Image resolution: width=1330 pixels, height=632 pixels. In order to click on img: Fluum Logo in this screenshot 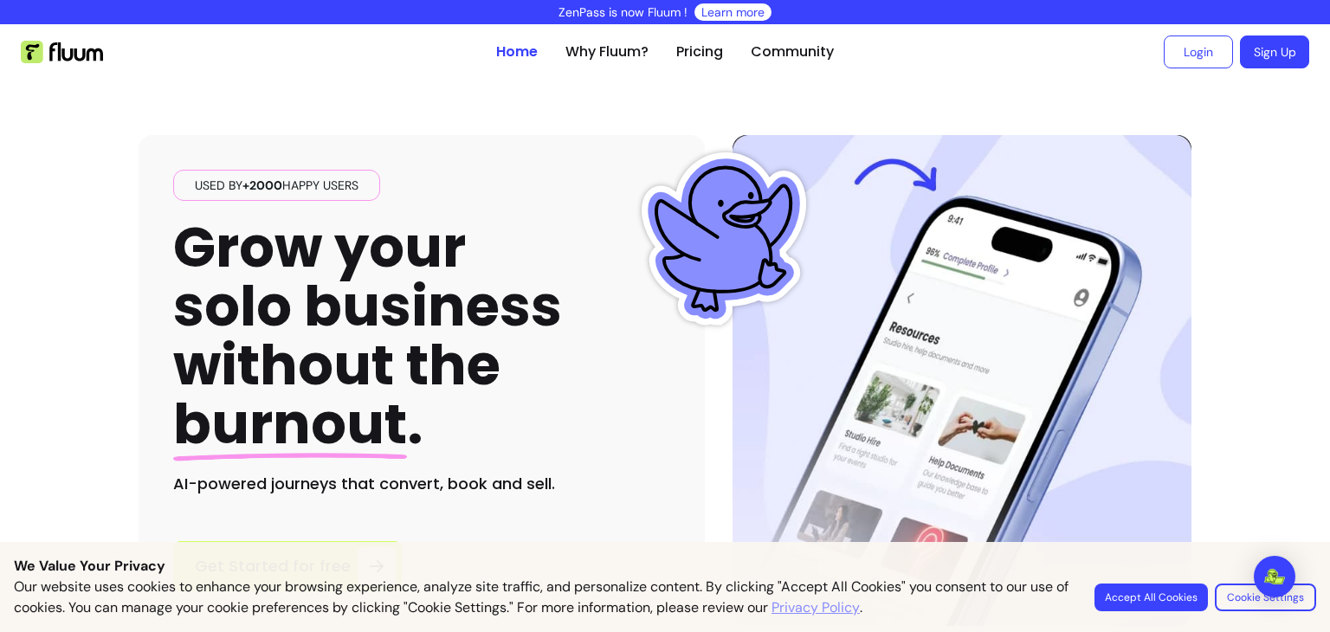, I will do `click(61, 52)`.